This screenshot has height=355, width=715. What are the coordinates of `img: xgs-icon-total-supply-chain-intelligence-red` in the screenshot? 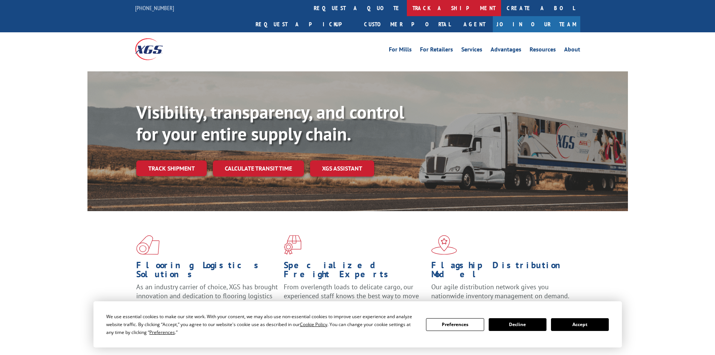 It's located at (148, 245).